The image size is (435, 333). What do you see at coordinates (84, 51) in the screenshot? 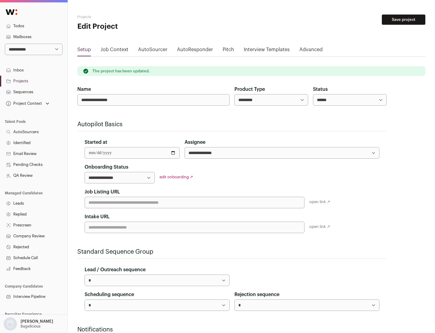
I see `a: Setup` at bounding box center [84, 51].